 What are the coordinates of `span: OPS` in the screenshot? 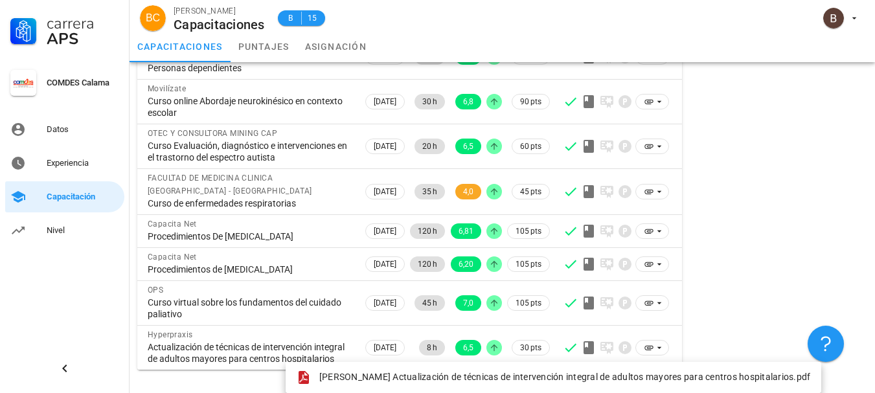 It's located at (155, 290).